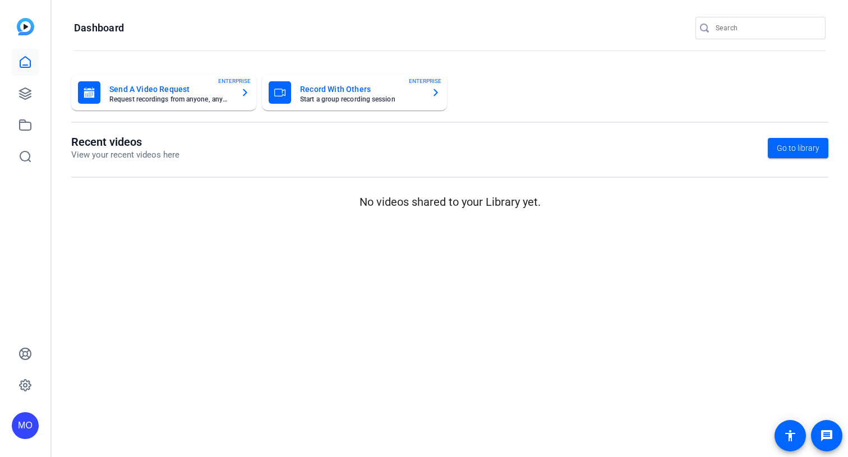 This screenshot has height=457, width=848. I want to click on mat-card-subtitle: Request recordings from anyone, anywhere, so click(171, 99).